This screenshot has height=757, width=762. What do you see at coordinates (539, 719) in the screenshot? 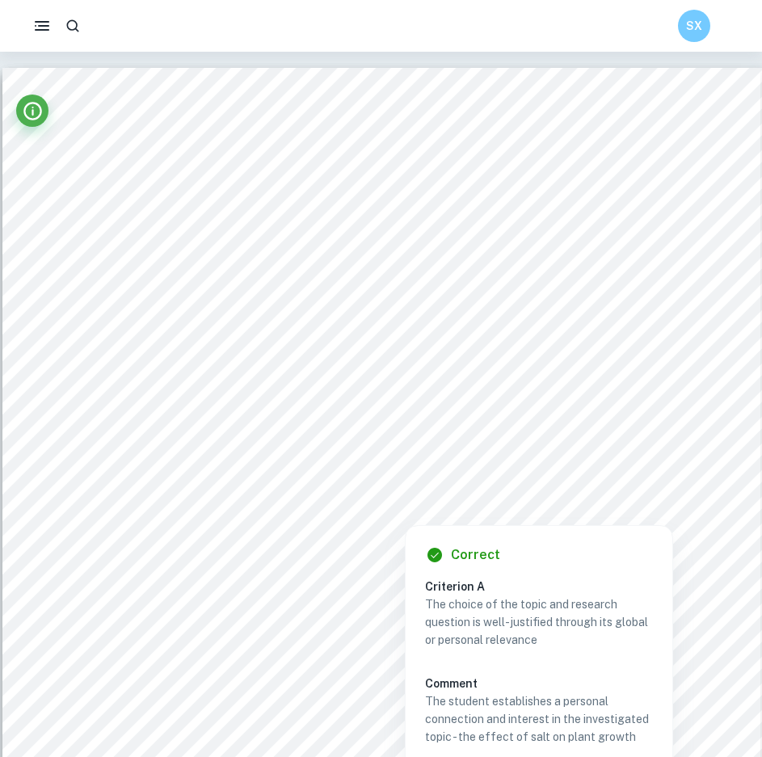
I see `p: The student establishes a personal connection and interest in the investigated topic - the effect...` at bounding box center [539, 719].